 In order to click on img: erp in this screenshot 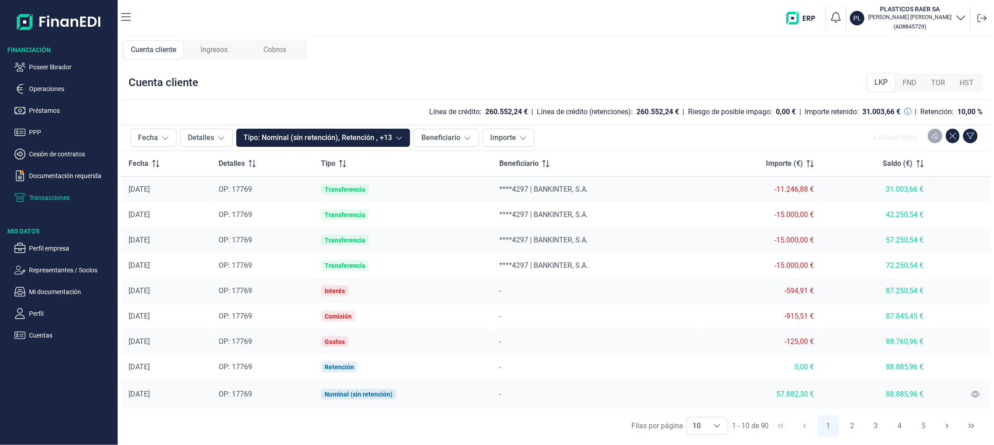, I will do `click(804, 18)`.